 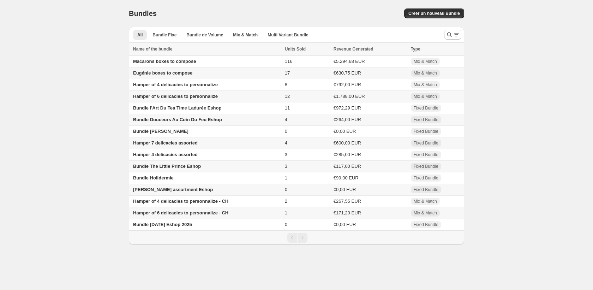 I want to click on span: Units Sold, so click(x=295, y=49).